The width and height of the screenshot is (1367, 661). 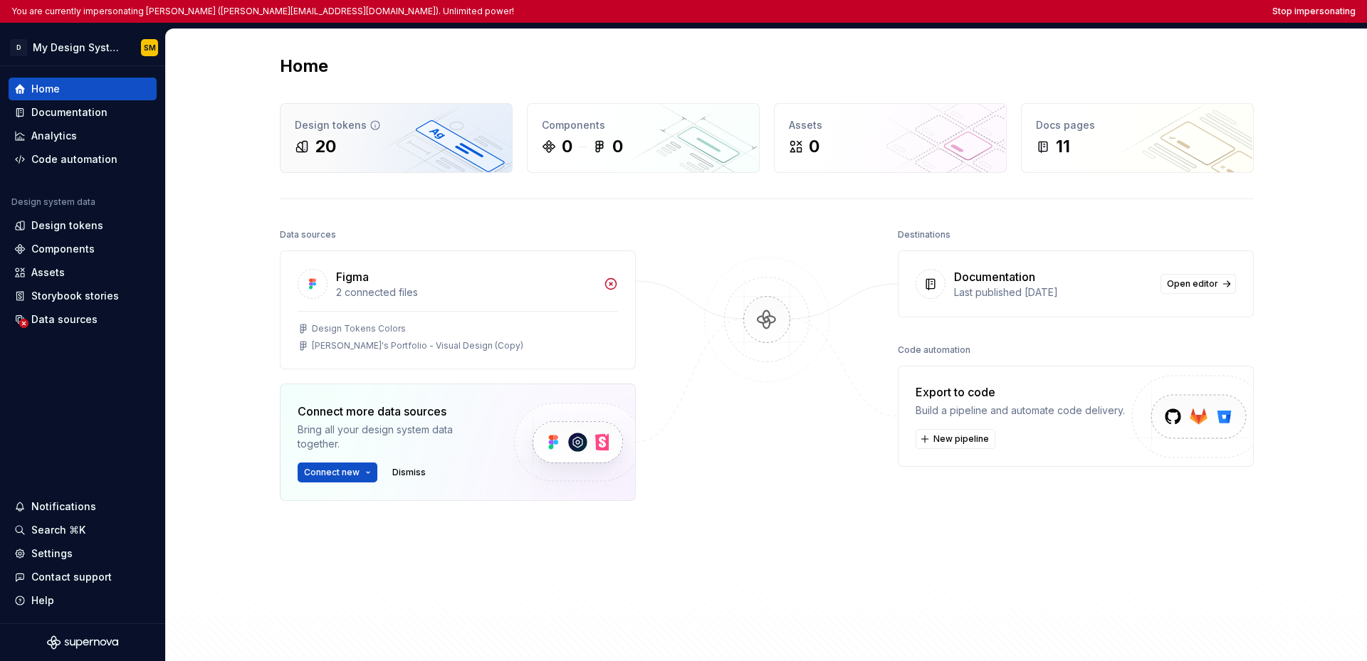 I want to click on div: Settings, so click(x=52, y=554).